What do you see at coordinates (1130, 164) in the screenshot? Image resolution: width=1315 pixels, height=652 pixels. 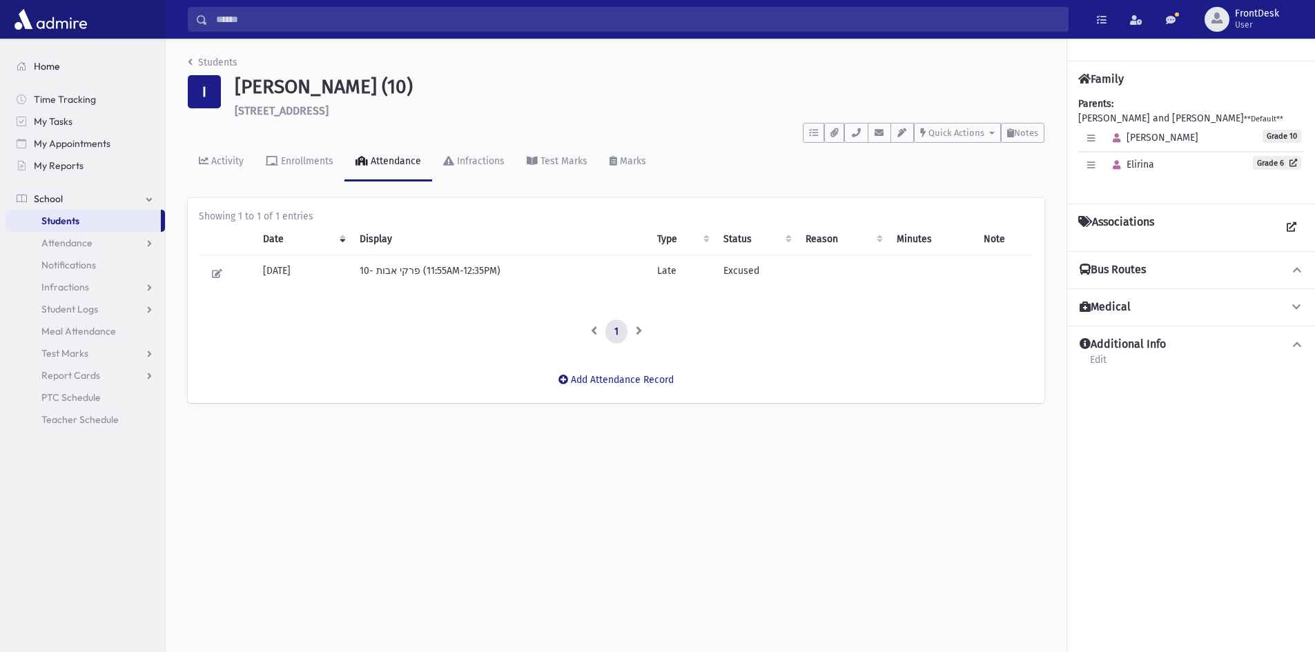 I see `span: Elirina` at bounding box center [1130, 164].